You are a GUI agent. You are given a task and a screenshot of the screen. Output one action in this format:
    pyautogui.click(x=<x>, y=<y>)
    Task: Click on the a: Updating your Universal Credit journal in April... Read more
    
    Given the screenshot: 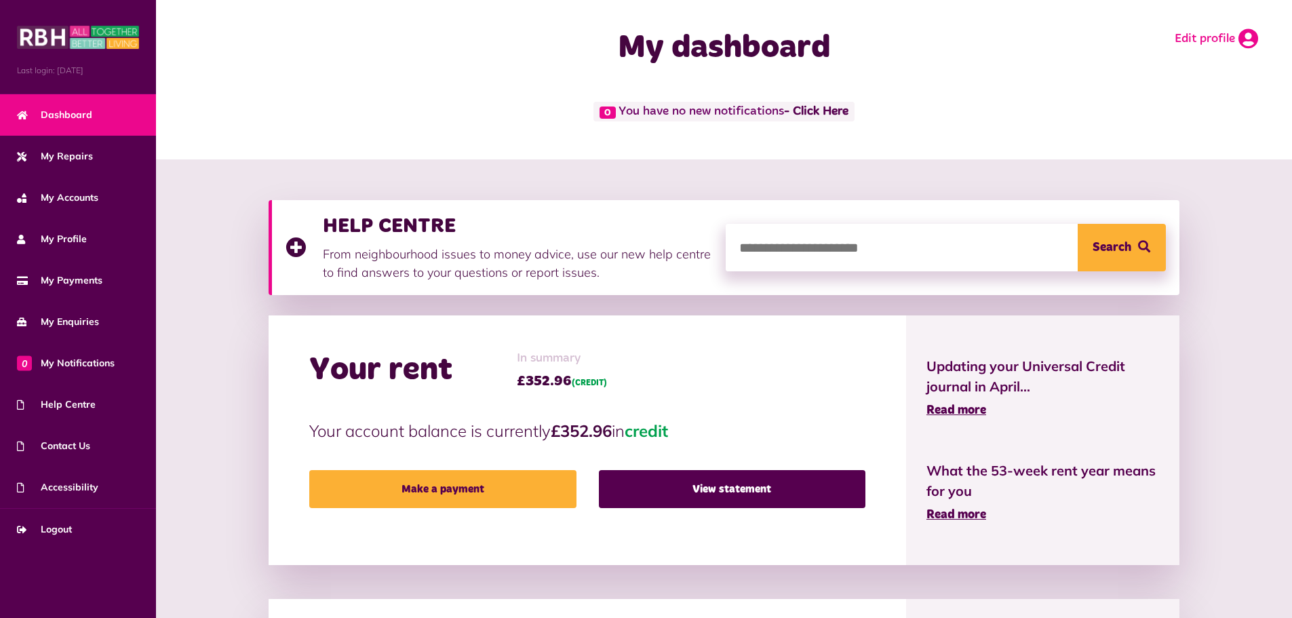 What is the action you would take?
    pyautogui.click(x=1043, y=388)
    